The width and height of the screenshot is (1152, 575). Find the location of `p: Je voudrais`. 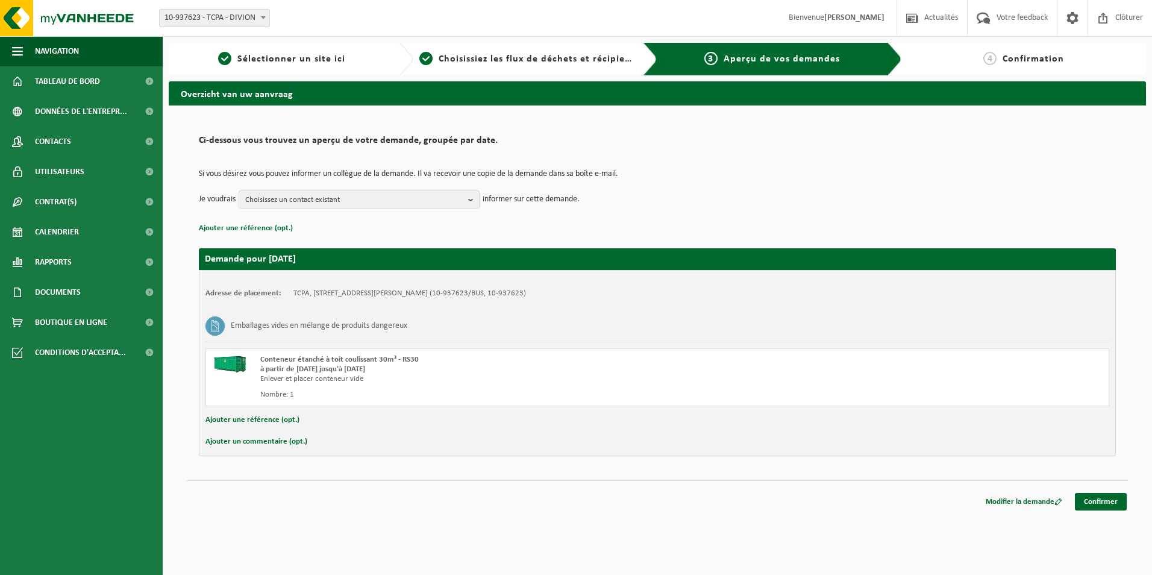

p: Je voudrais is located at coordinates (217, 199).